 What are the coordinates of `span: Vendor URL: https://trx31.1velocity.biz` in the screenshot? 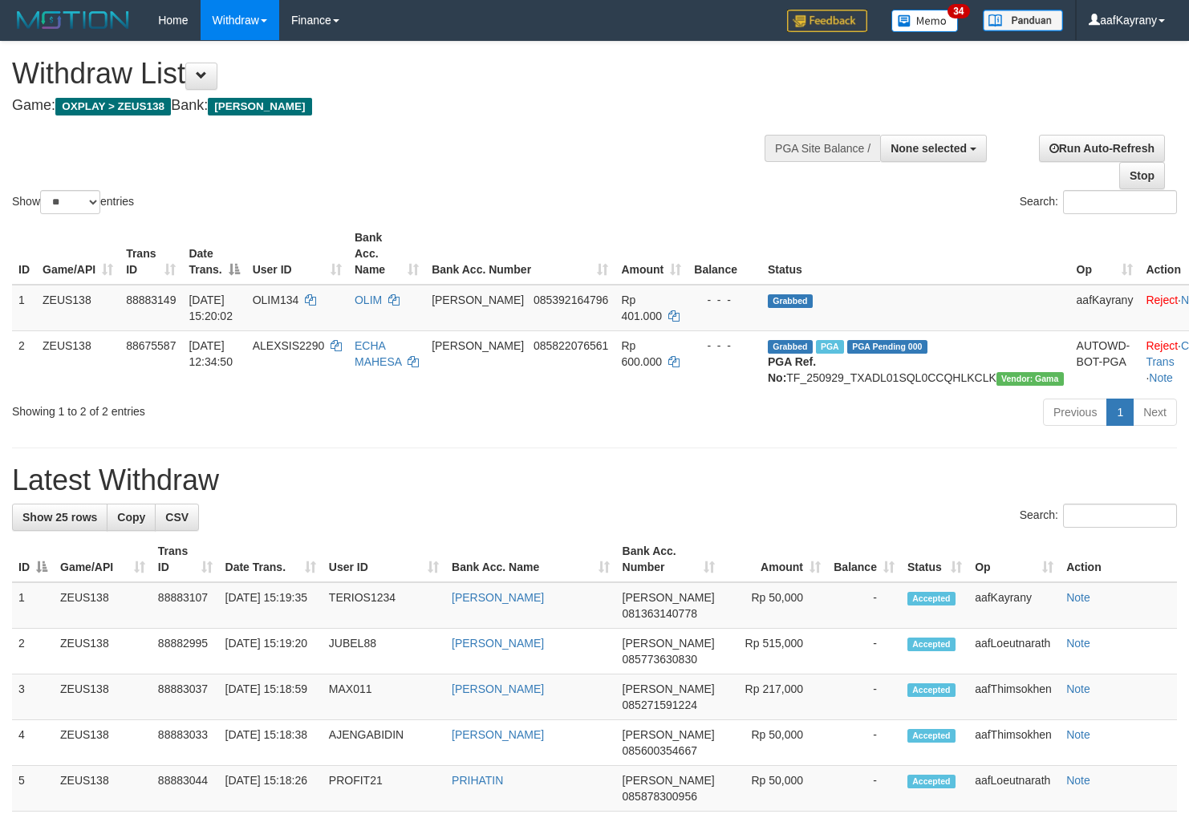 It's located at (1030, 379).